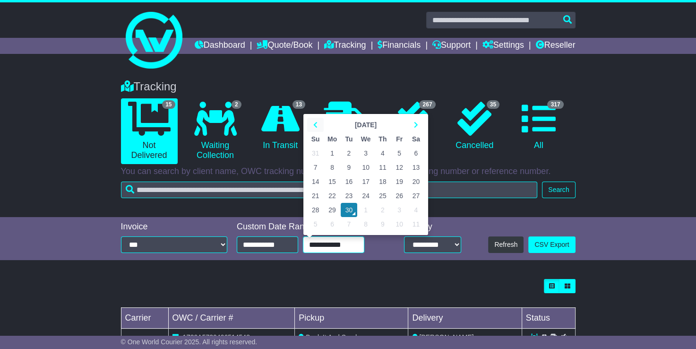  What do you see at coordinates (416, 181) in the screenshot?
I see `td: 20` at bounding box center [416, 181].